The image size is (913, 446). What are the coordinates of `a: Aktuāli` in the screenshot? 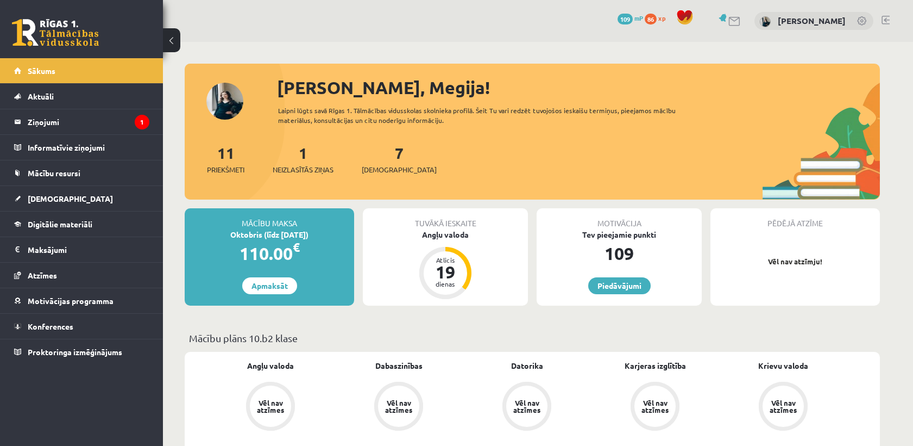 It's located at (81, 96).